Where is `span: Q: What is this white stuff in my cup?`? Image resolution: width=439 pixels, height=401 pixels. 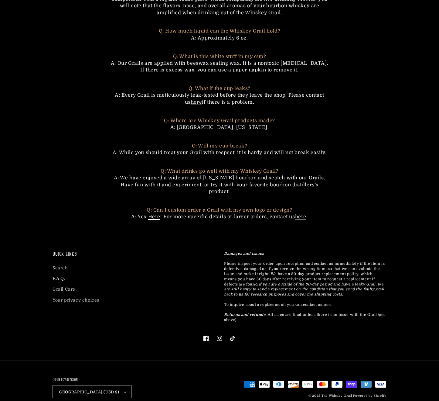 span: Q: What is this white stuff in my cup? is located at coordinates (220, 57).